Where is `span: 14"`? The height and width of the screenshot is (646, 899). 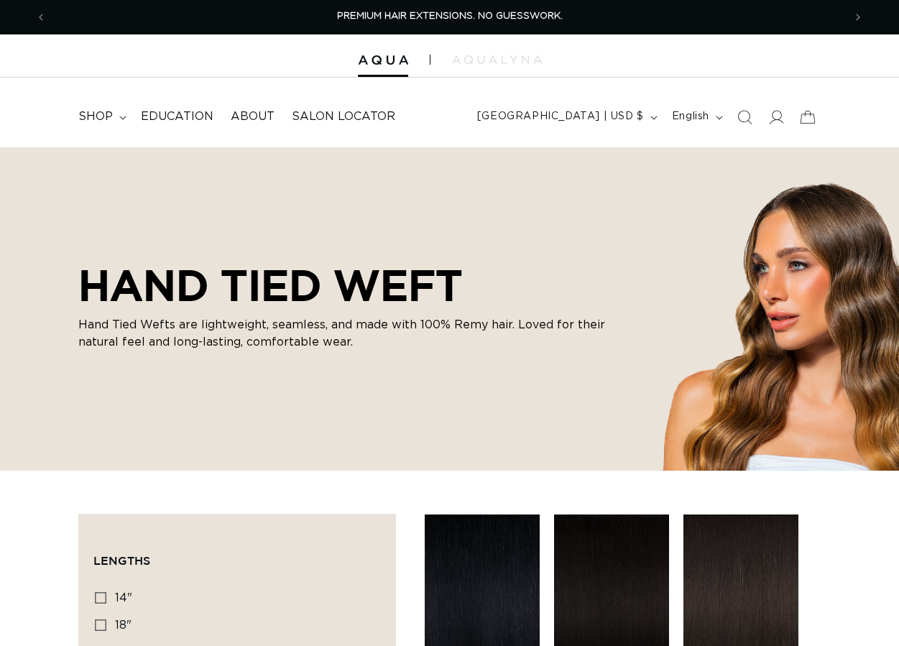
span: 14" is located at coordinates (124, 598).